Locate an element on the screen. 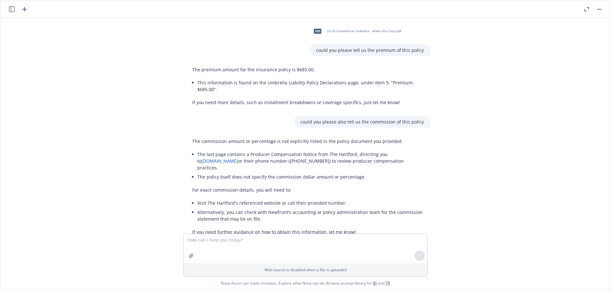 Image resolution: width=611 pixels, height=290 pixels. a: BI is located at coordinates (375, 283).